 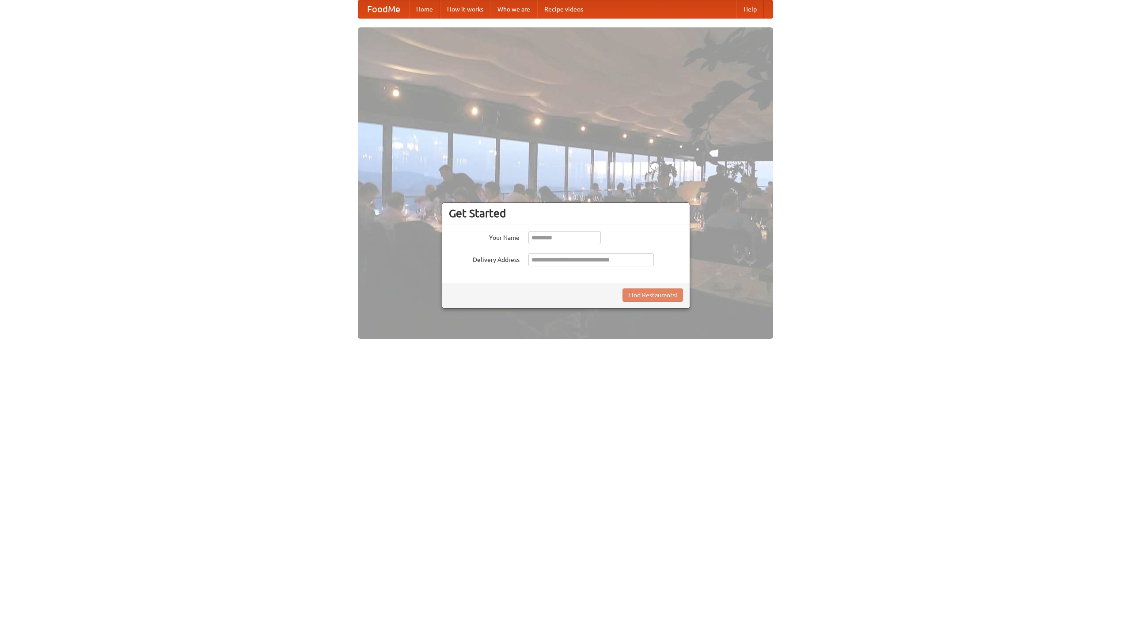 I want to click on a: How it works, so click(x=465, y=9).